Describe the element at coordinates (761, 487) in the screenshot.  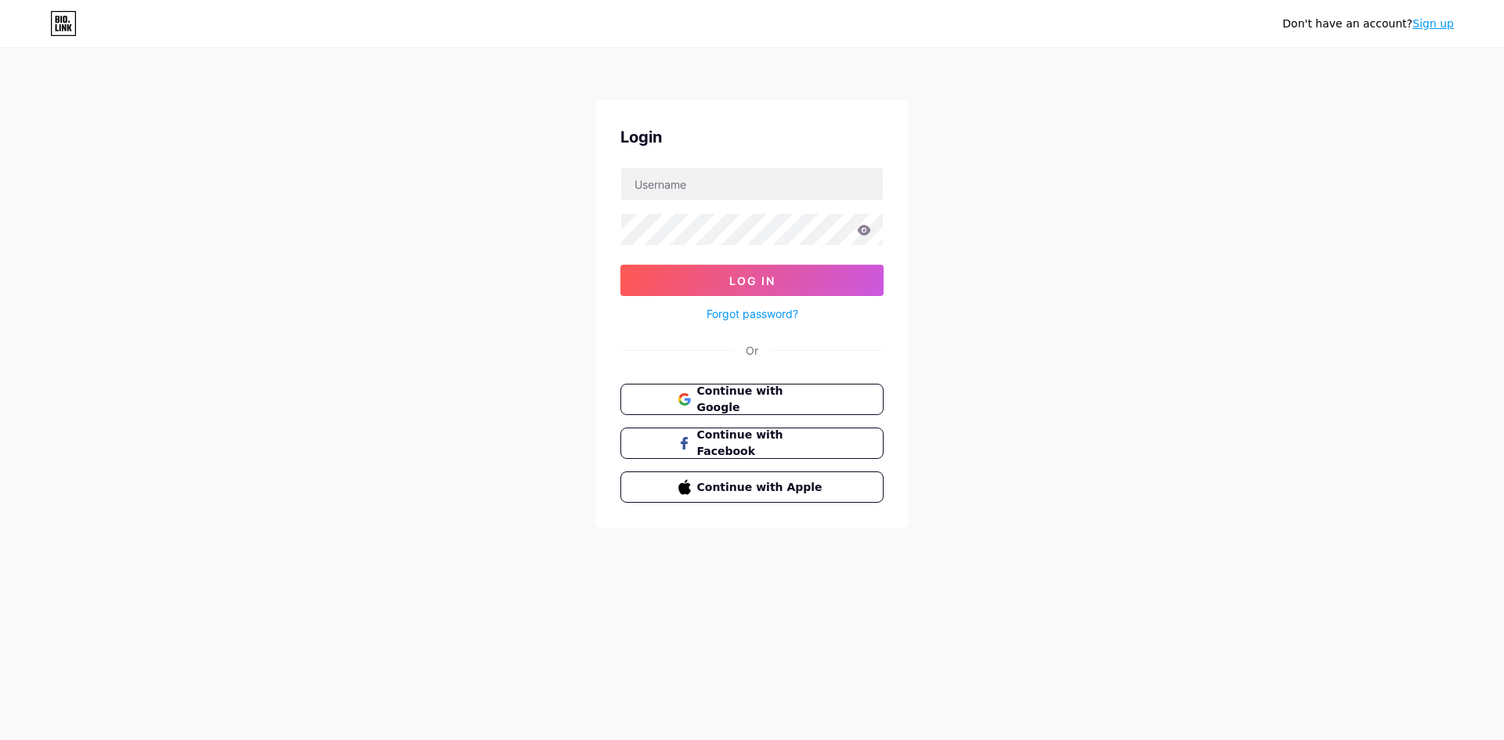
I see `span: Continue with Apple` at that location.